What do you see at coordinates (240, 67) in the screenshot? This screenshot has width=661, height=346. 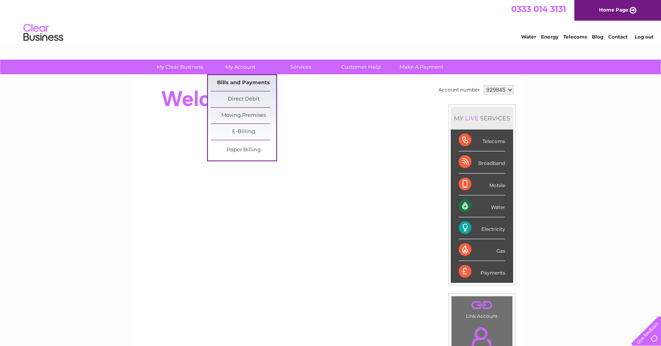 I see `a: My Account` at bounding box center [240, 67].